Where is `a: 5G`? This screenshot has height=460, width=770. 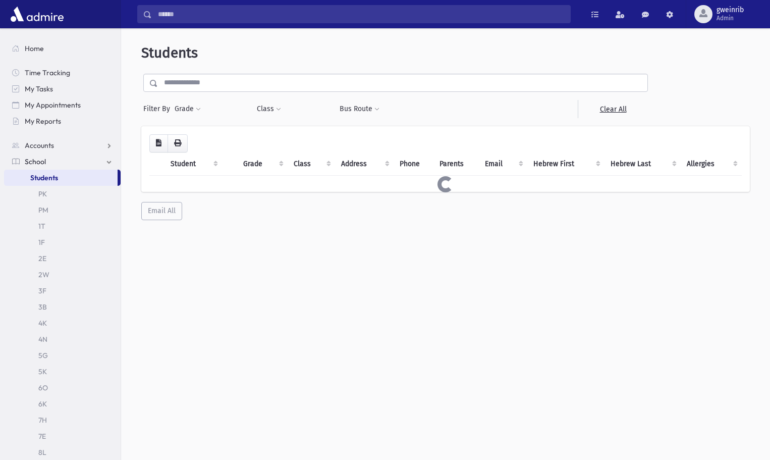
a: 5G is located at coordinates (62, 355).